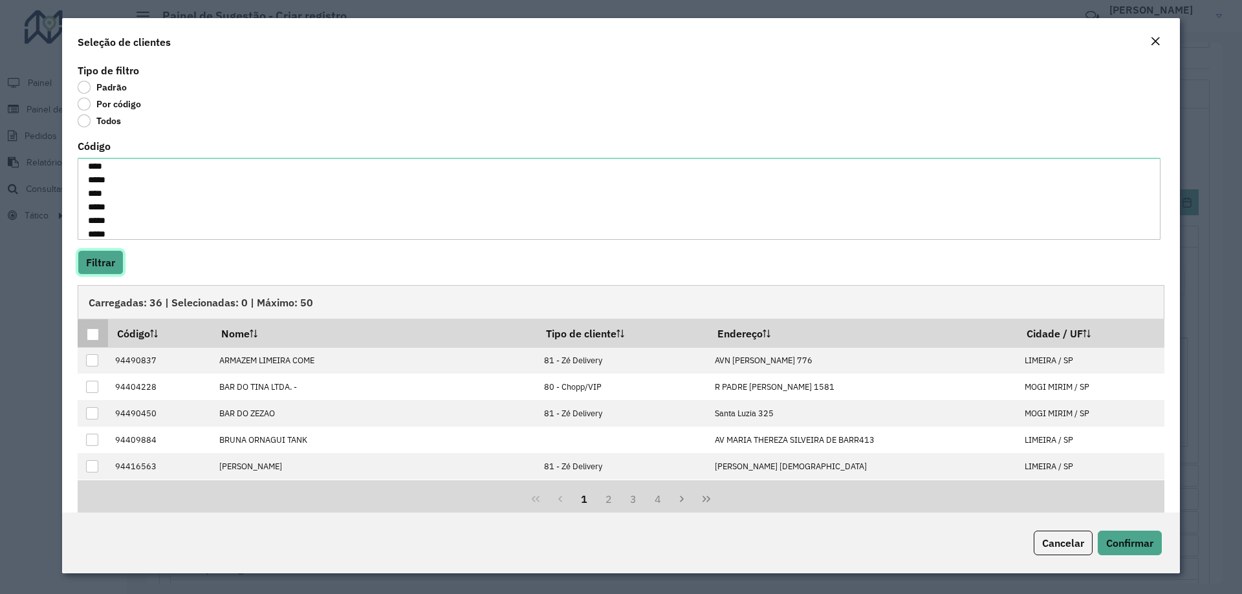  I want to click on button: 4, so click(658, 499).